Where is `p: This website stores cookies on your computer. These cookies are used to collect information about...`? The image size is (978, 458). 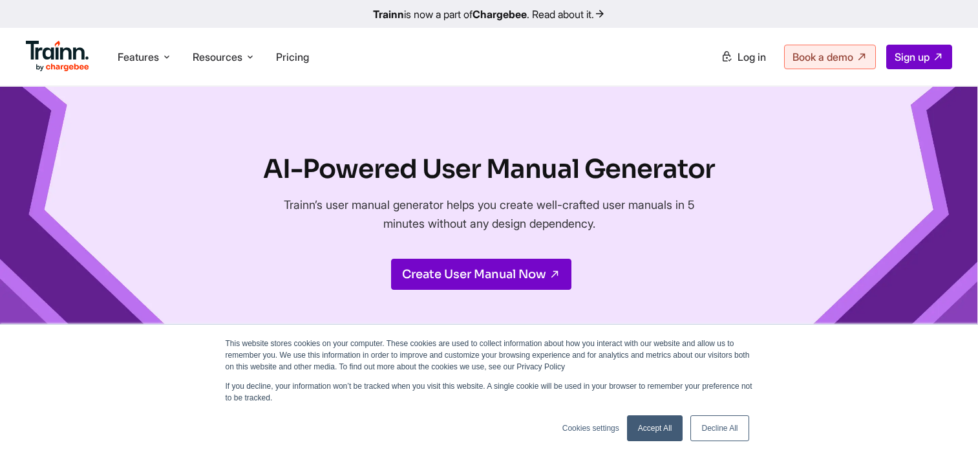 p: This website stores cookies on your computer. These cookies are used to collect information about... is located at coordinates (489, 355).